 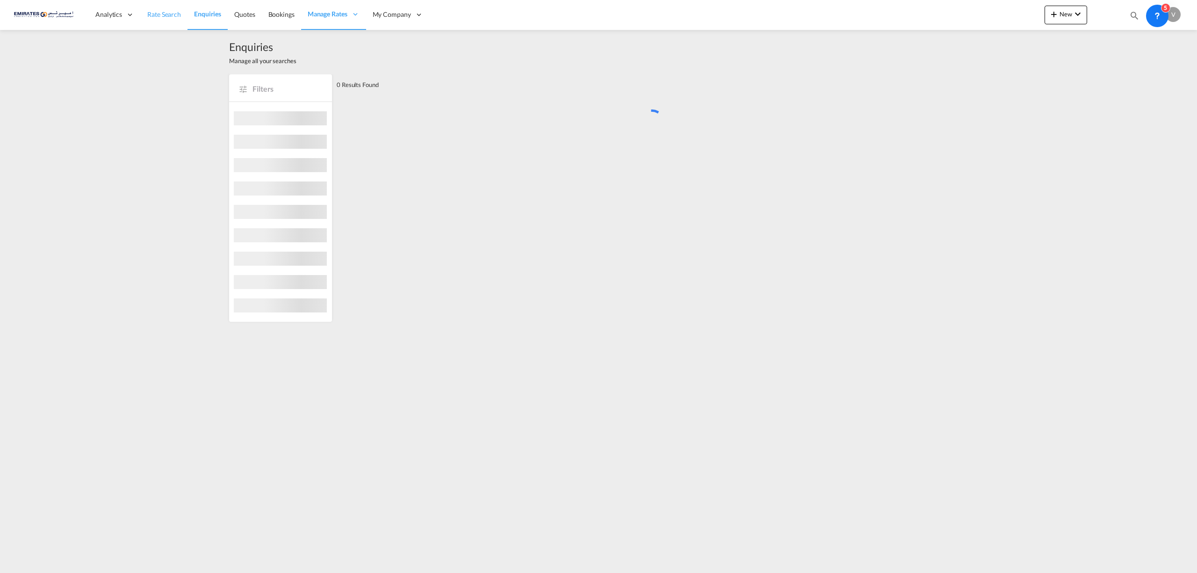 I want to click on span: Manage Rates, so click(x=327, y=14).